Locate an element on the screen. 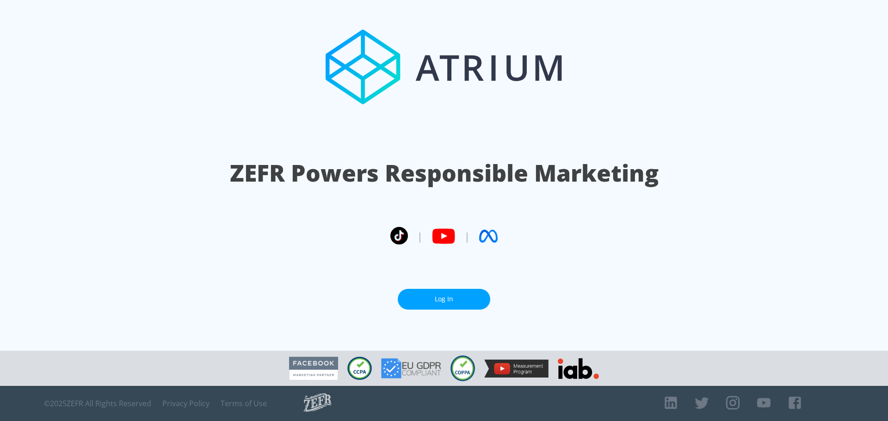 Image resolution: width=888 pixels, height=421 pixels. img: IAB is located at coordinates (578, 369).